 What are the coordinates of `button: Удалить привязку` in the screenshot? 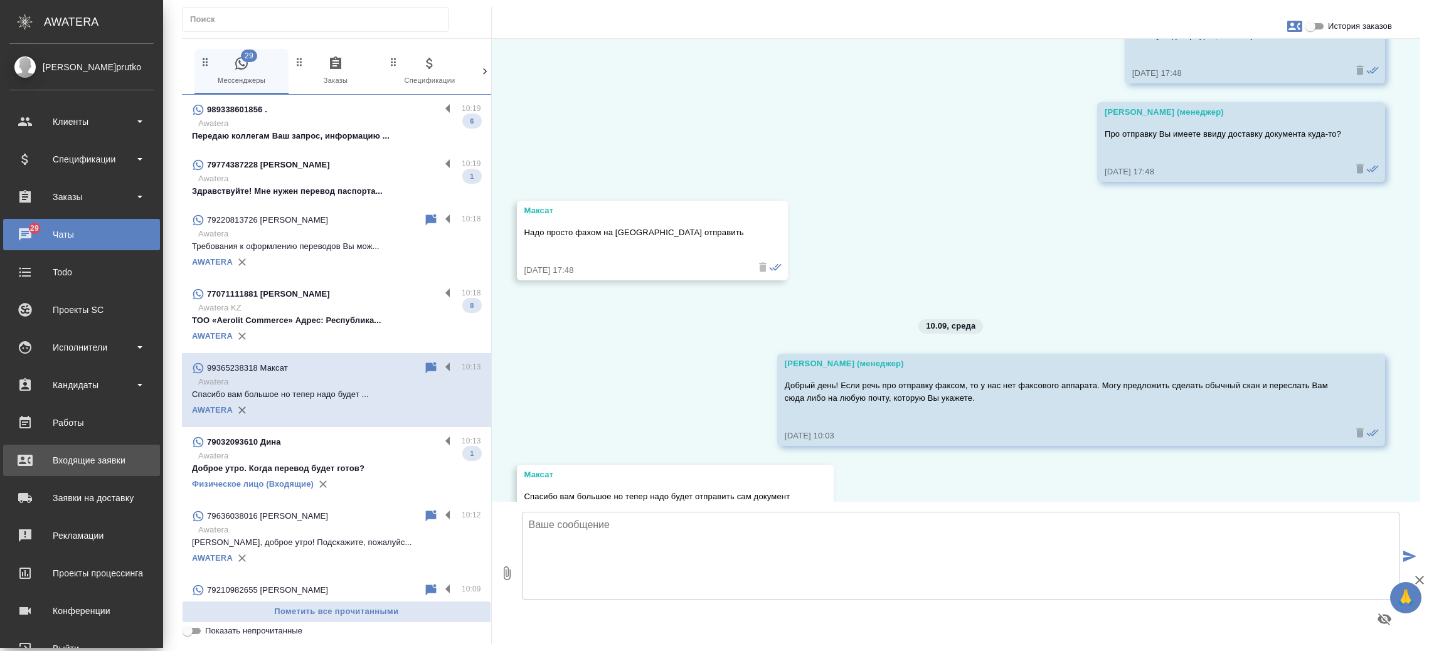 It's located at (323, 484).